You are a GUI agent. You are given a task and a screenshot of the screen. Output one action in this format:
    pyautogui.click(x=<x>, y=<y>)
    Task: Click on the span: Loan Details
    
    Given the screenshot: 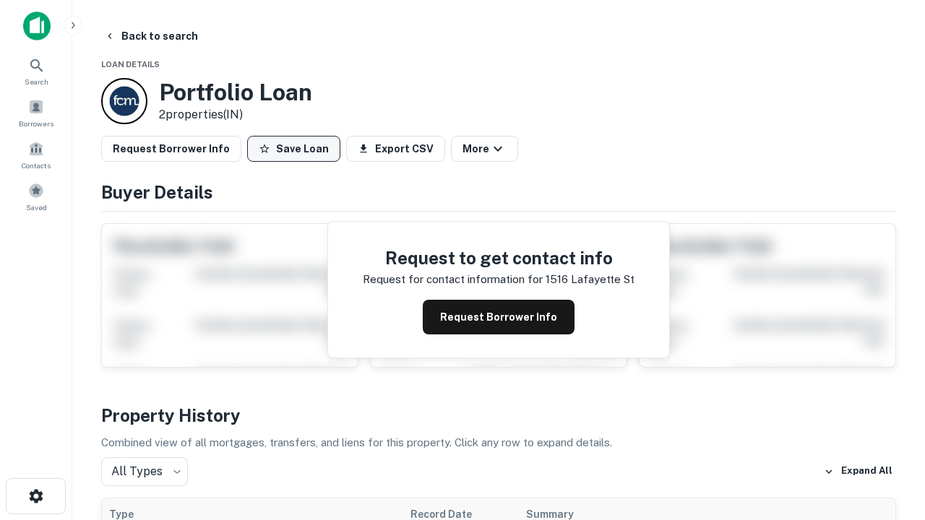 What is the action you would take?
    pyautogui.click(x=130, y=64)
    